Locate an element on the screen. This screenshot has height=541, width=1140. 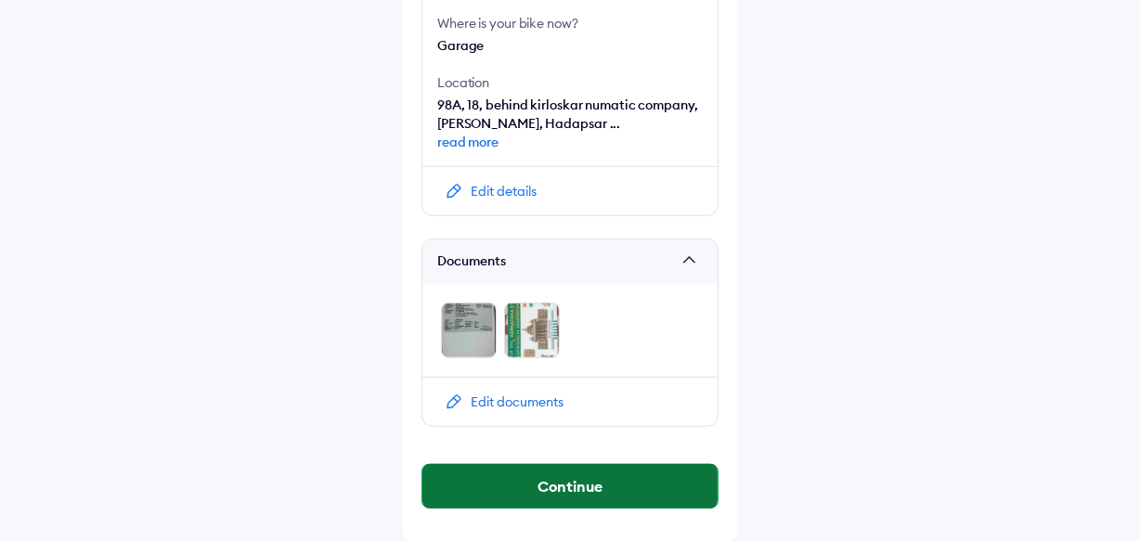
span: read more is located at coordinates (570, 142).